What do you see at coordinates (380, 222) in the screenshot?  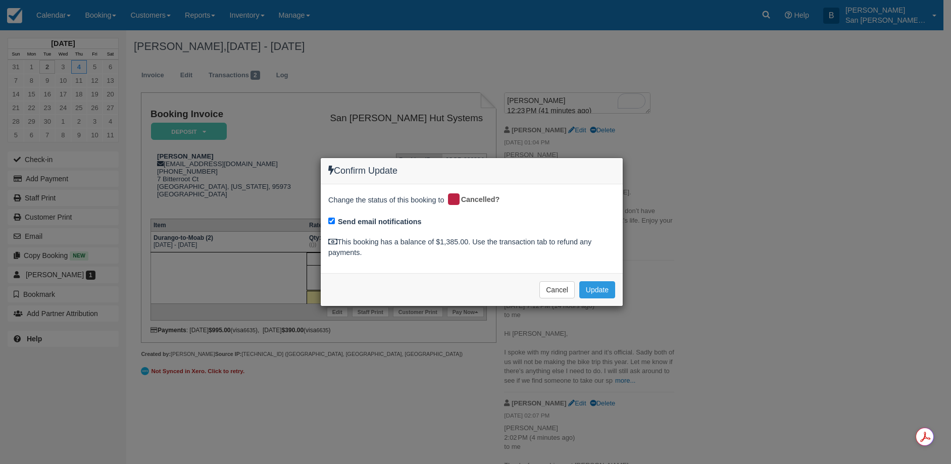 I see `label: Send email notifications` at bounding box center [380, 222].